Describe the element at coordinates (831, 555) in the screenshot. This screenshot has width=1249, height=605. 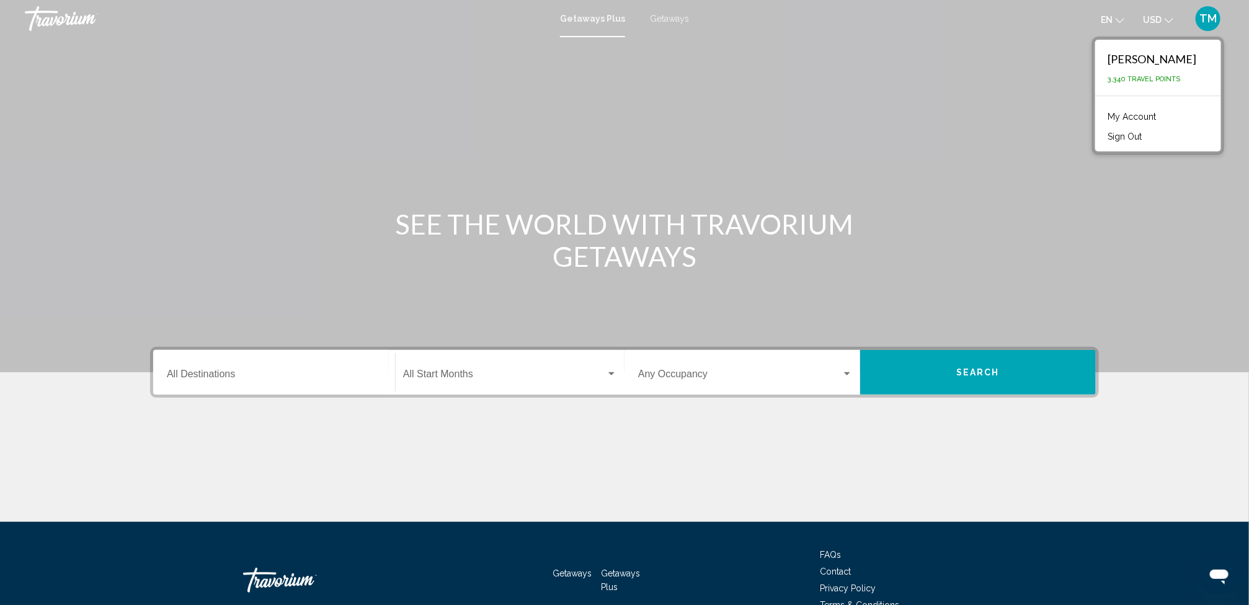
I see `span: FAQs` at that location.